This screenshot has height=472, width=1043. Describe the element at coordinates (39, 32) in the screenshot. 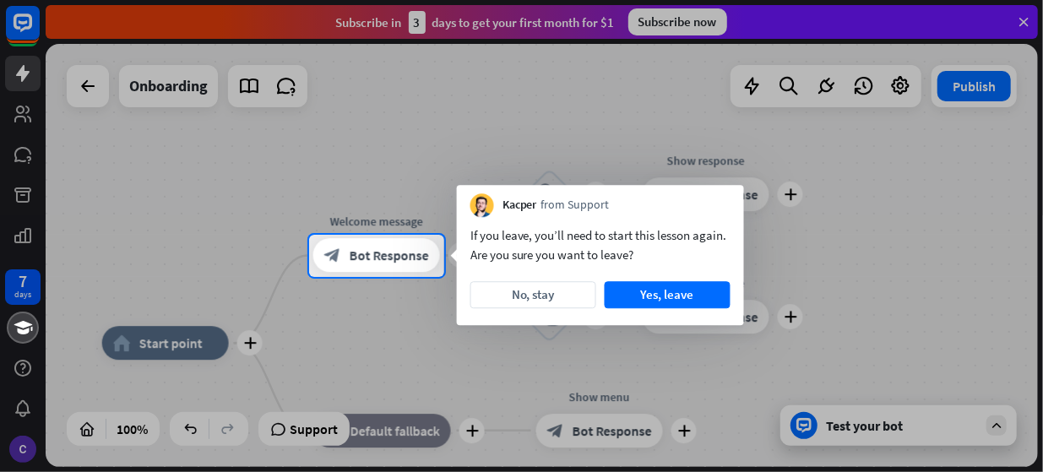

I see `button: Open LiveChat chat widget` at that location.